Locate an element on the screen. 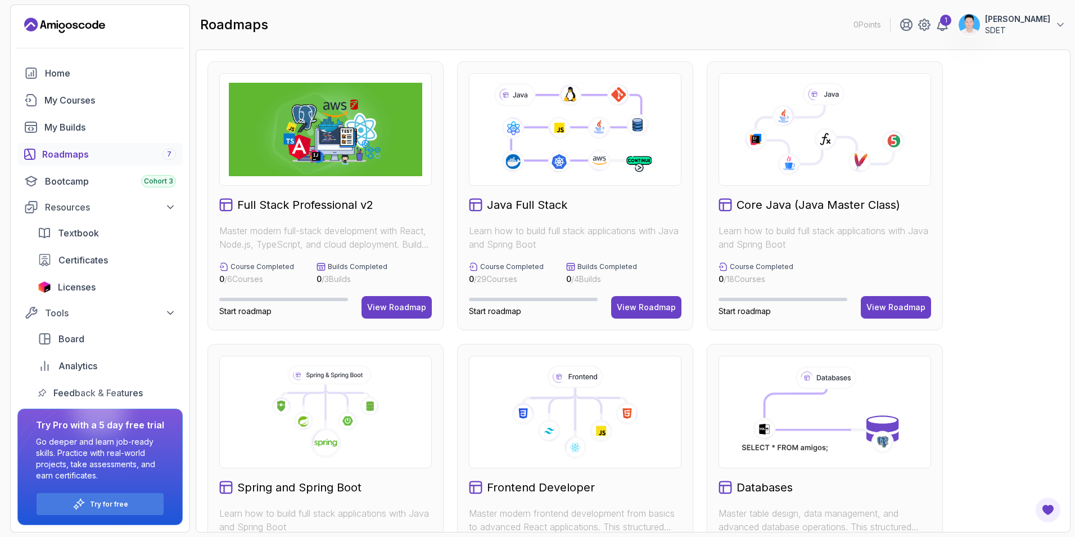  p: / 18 Courses is located at coordinates (756, 279).